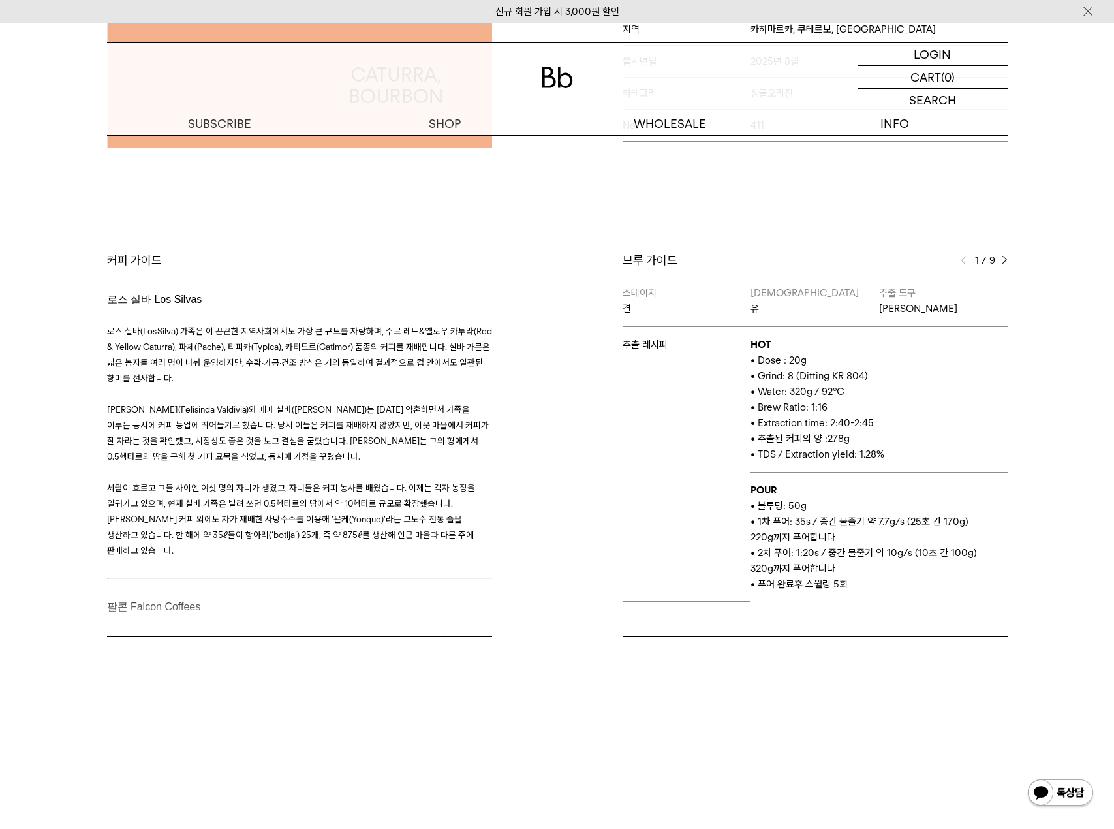 Image resolution: width=1114 pixels, height=829 pixels. What do you see at coordinates (557, 12) in the screenshot?
I see `a: 신규 회원 가입 시 3,000원 할인` at bounding box center [557, 12].